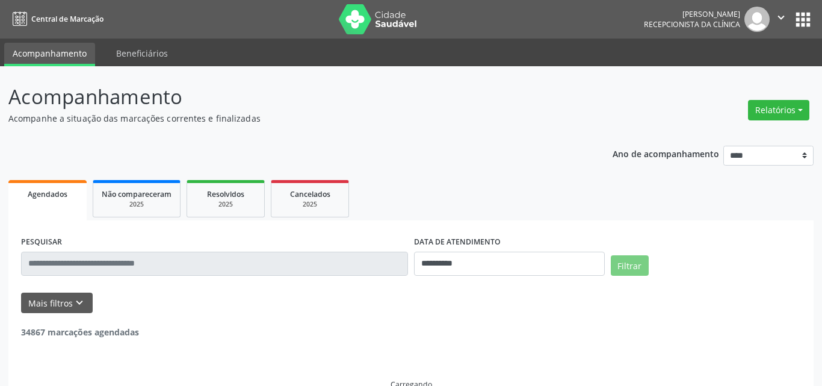  I want to click on span: Resolvidos, so click(226, 194).